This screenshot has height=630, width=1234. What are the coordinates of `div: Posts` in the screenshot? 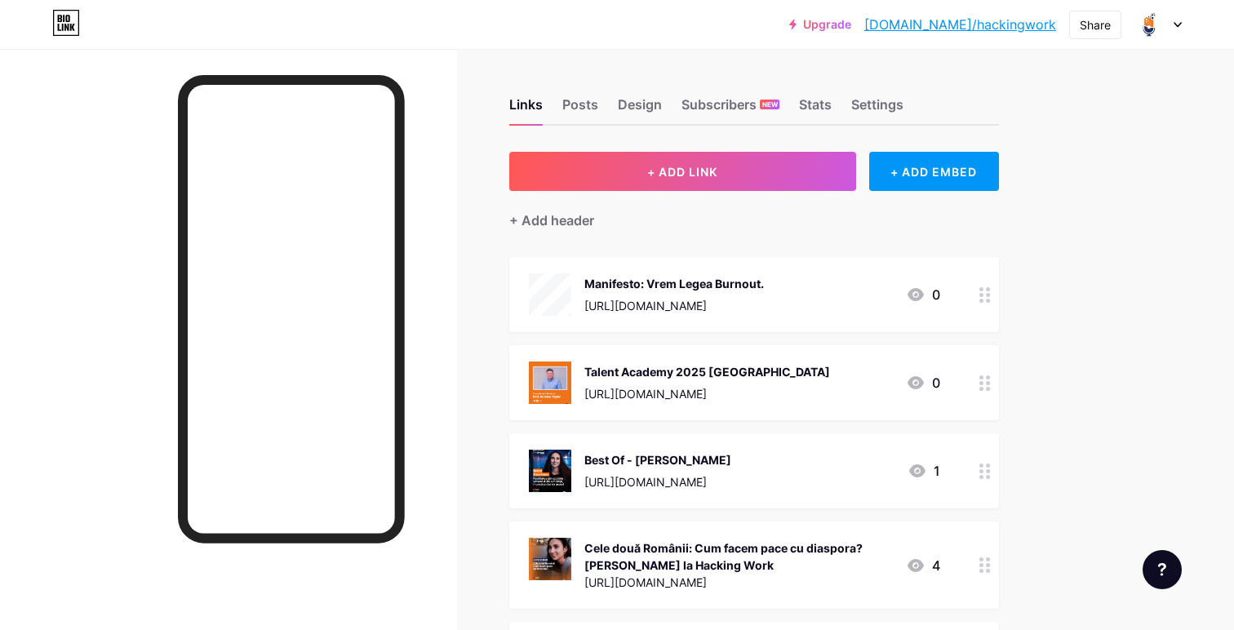 It's located at (580, 109).